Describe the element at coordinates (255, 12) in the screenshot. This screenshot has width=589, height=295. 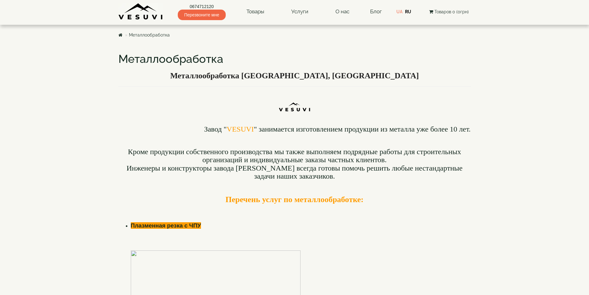
I see `a: Товары` at that location.